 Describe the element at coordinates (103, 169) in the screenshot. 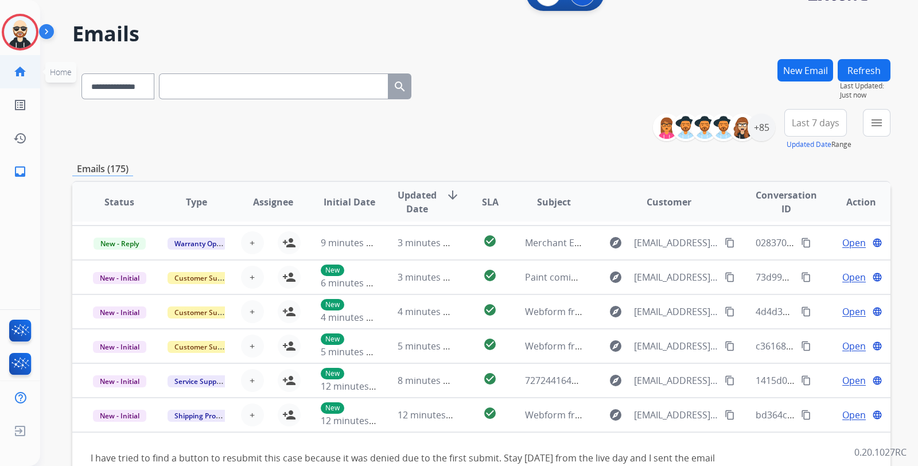

I see `p: Emails (175)` at that location.